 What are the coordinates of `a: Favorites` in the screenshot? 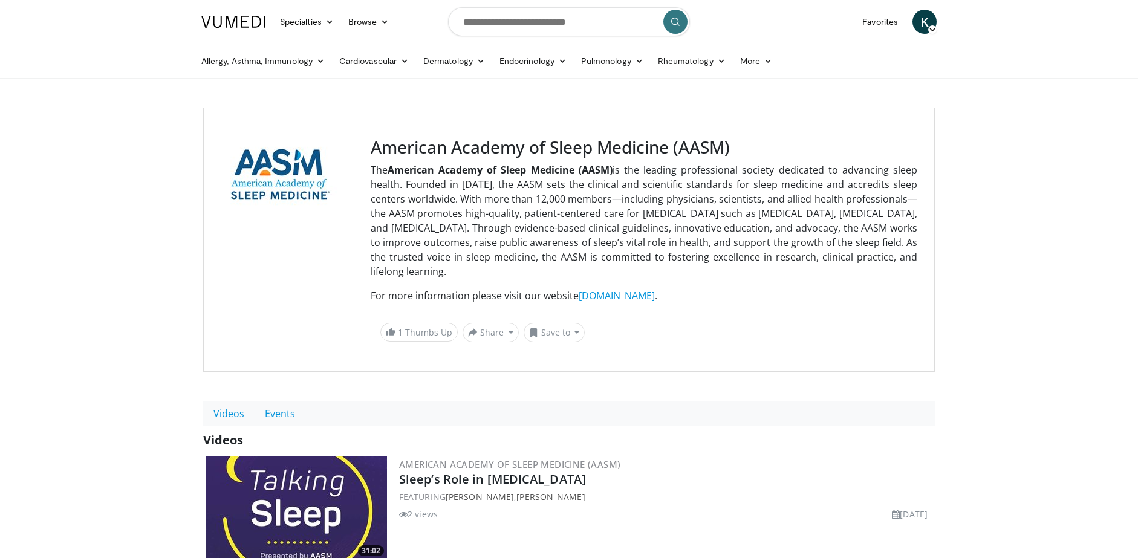 It's located at (880, 22).